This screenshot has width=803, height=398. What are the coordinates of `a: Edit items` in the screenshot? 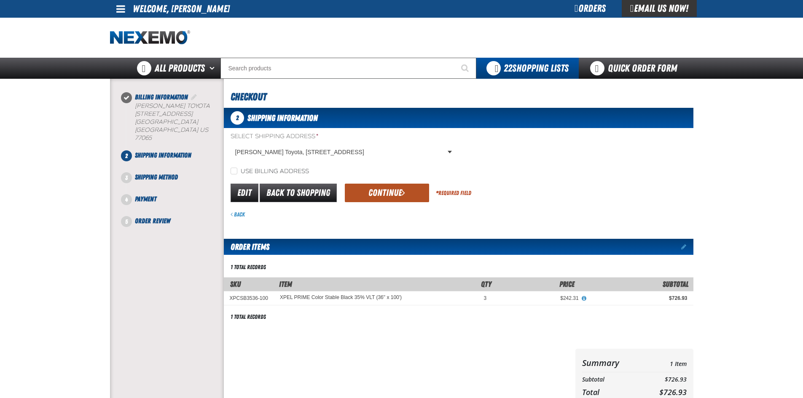 It's located at (687, 247).